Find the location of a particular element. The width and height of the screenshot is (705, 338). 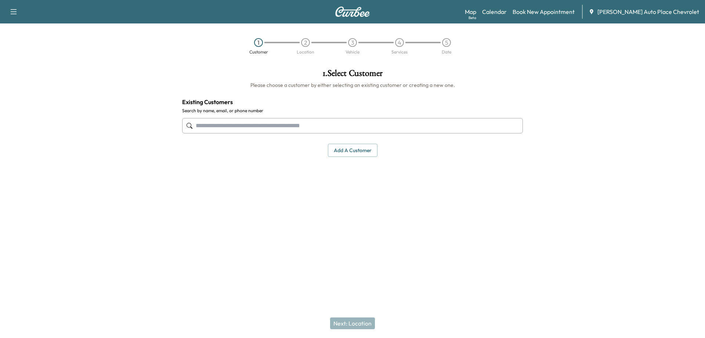

div: Vehicle is located at coordinates (352, 52).